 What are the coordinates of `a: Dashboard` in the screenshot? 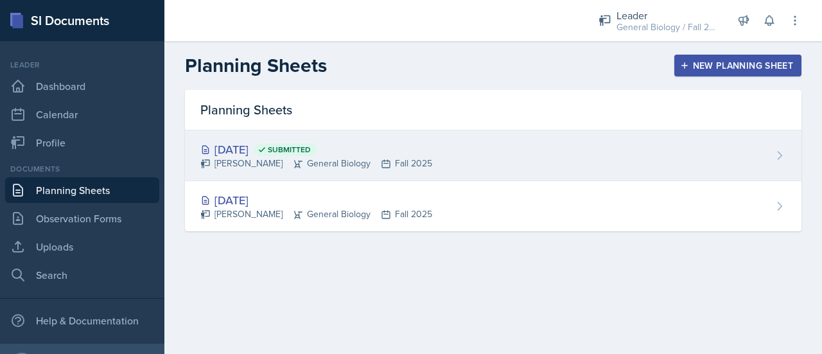 It's located at (82, 86).